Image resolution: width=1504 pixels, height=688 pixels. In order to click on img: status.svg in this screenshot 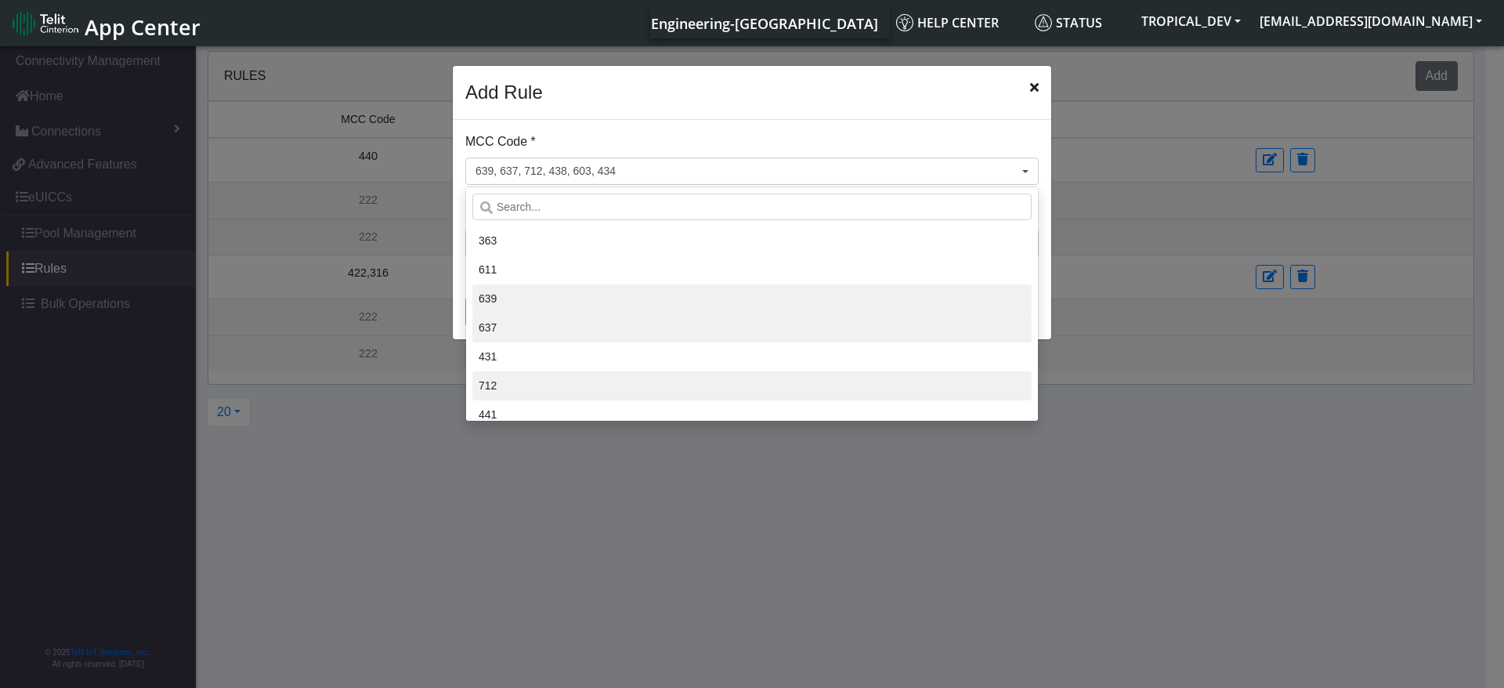, I will do `click(1044, 23)`.